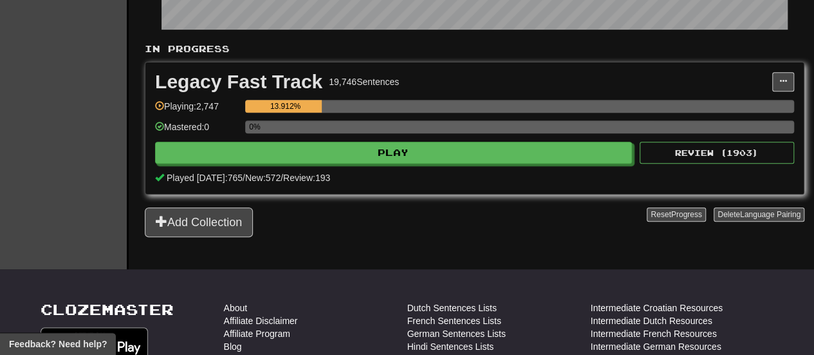  I want to click on a: Blog, so click(233, 346).